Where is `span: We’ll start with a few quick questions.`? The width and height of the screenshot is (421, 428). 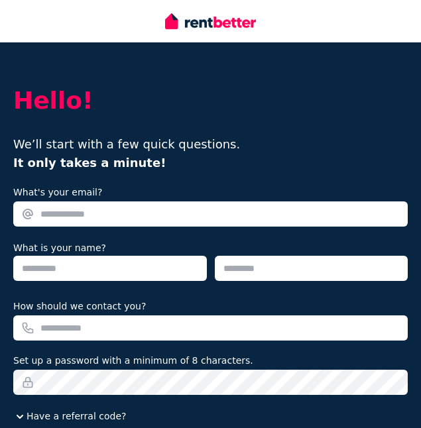
span: We’ll start with a few quick questions. is located at coordinates (127, 153).